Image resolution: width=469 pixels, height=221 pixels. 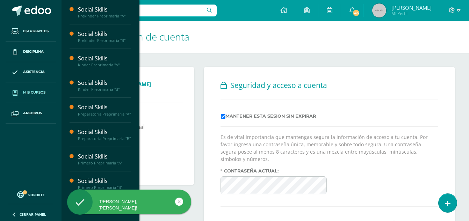 What do you see at coordinates (31, 194) in the screenshot?
I see `a: Soporte` at bounding box center [31, 194].